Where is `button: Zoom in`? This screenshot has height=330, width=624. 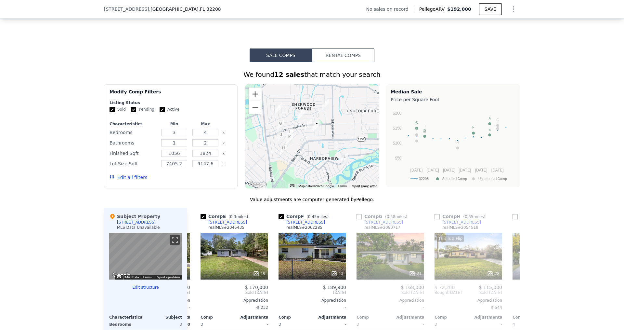
button: Zoom in is located at coordinates (255, 94).